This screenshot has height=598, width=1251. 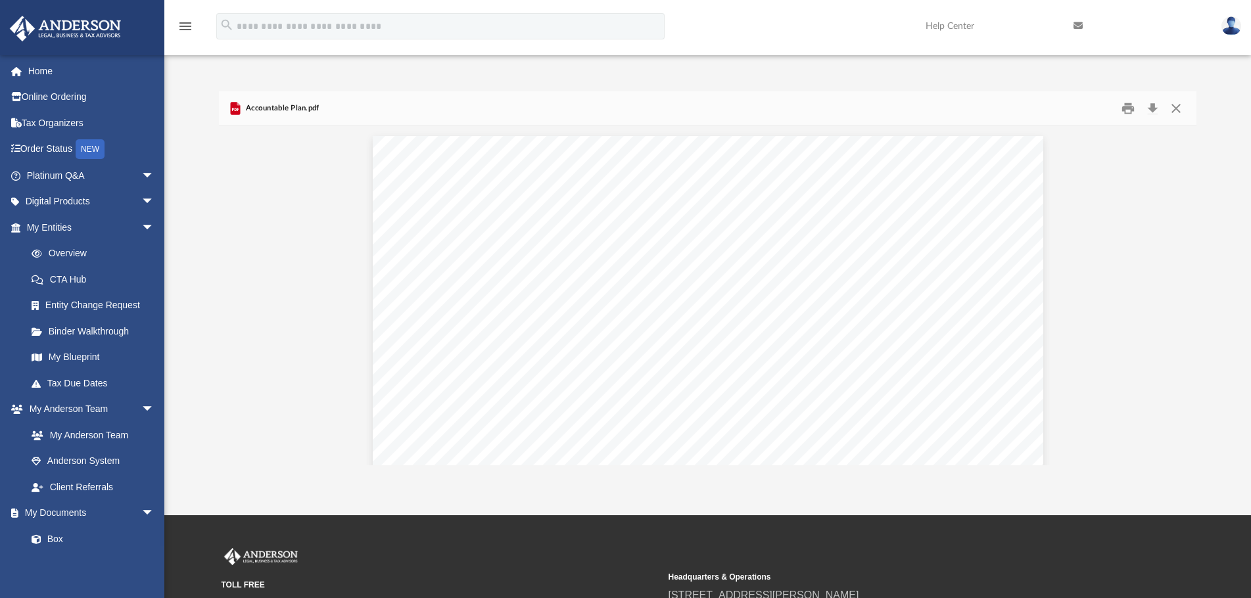 What do you see at coordinates (96, 331) in the screenshot?
I see `a: Binder Walkthrough` at bounding box center [96, 331].